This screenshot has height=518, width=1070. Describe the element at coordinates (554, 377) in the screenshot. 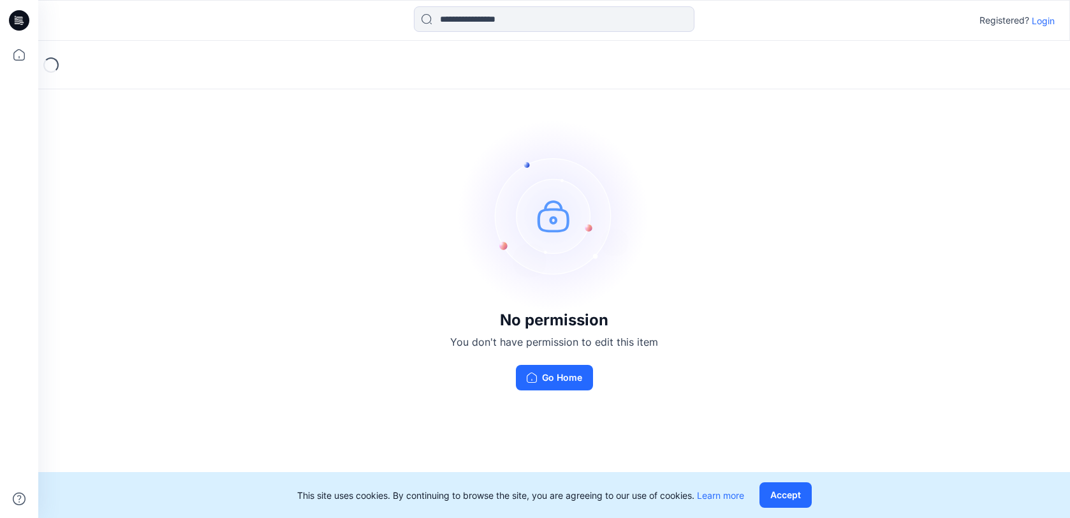

I see `a: Go Home` at that location.